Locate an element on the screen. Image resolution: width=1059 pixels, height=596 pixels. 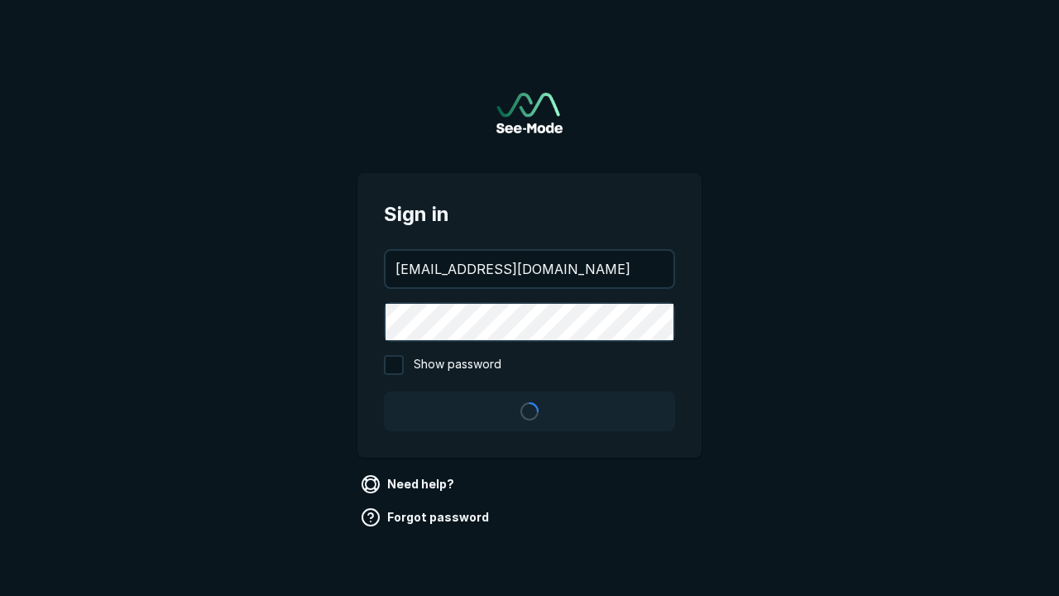
span: Show password is located at coordinates (458, 365).